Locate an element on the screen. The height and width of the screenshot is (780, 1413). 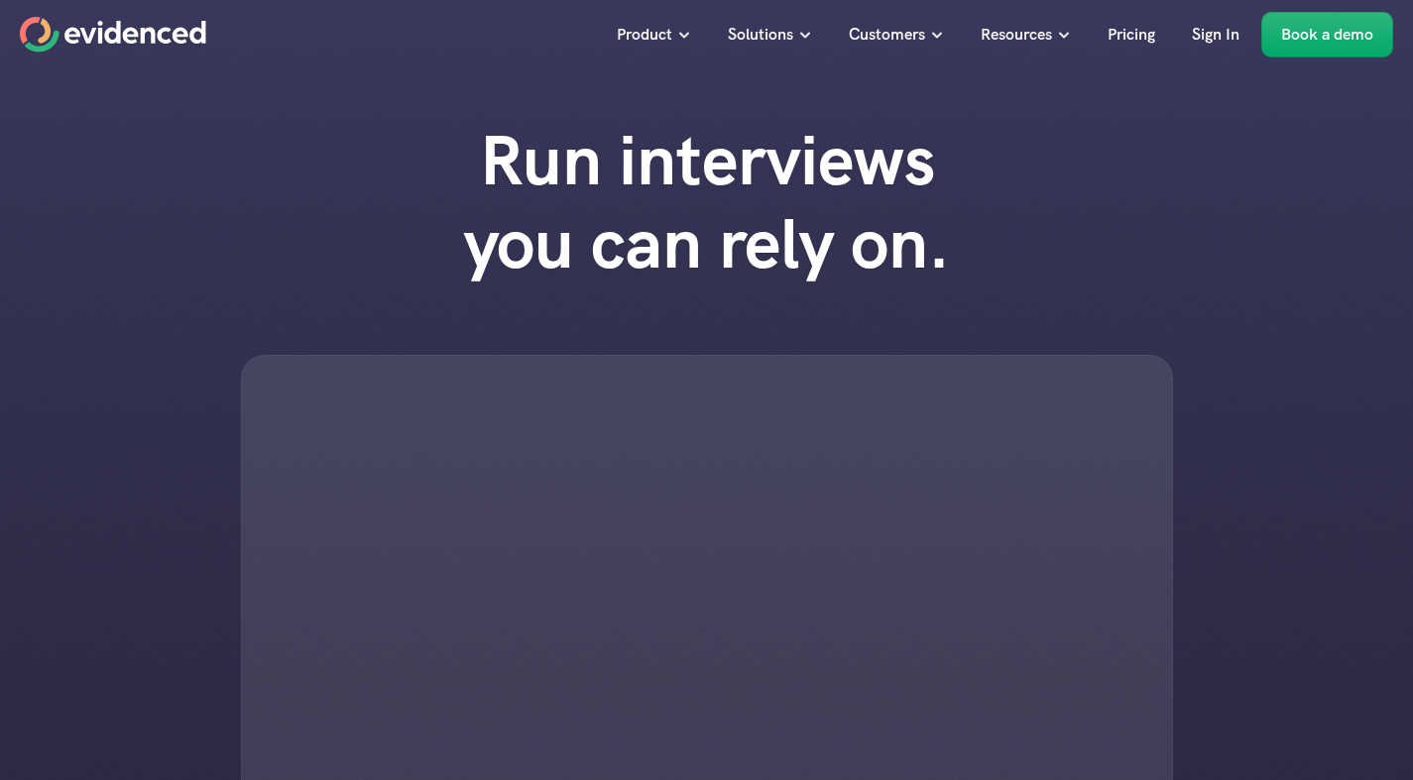
p: Resources is located at coordinates (1016, 35).